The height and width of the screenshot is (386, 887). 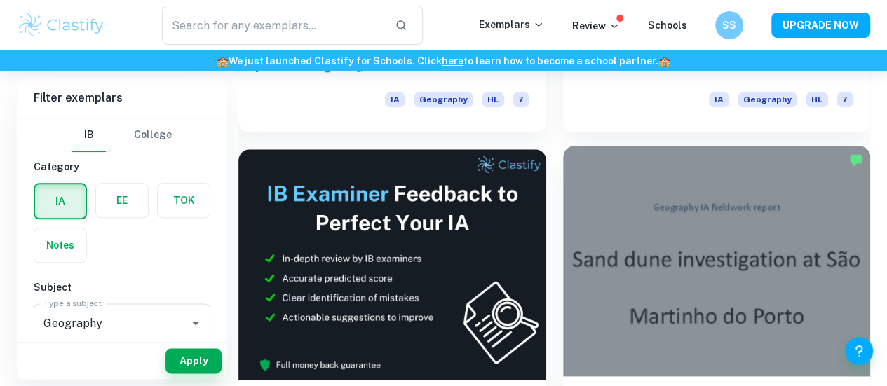 What do you see at coordinates (856, 160) in the screenshot?
I see `img: Marked` at bounding box center [856, 160].